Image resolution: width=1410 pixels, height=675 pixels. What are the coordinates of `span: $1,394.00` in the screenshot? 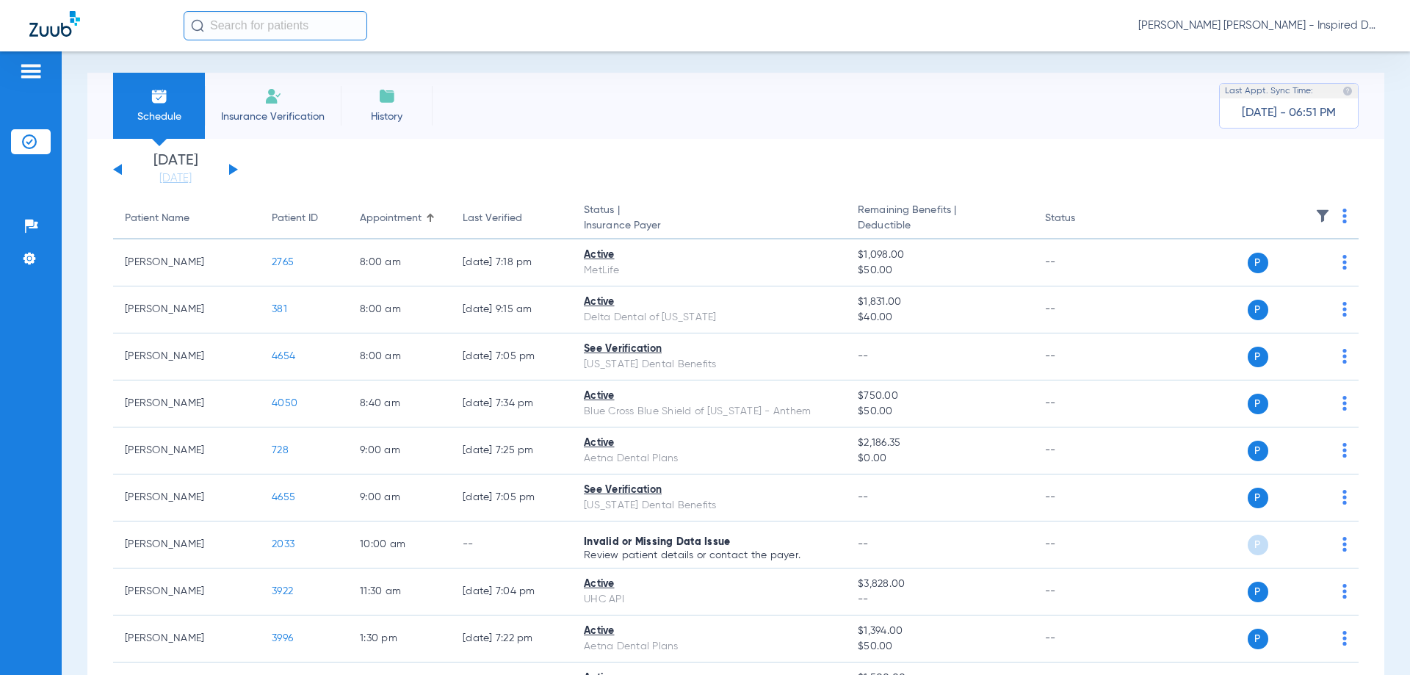 It's located at (939, 631).